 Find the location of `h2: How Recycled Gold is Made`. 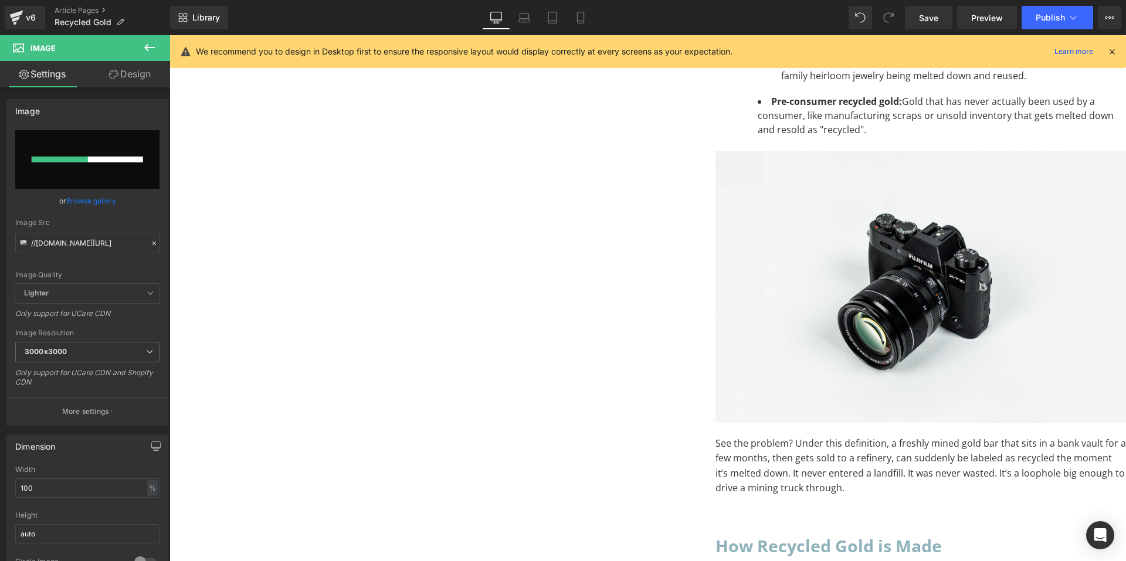

h2: How Recycled Gold is Made is located at coordinates (751, 511).